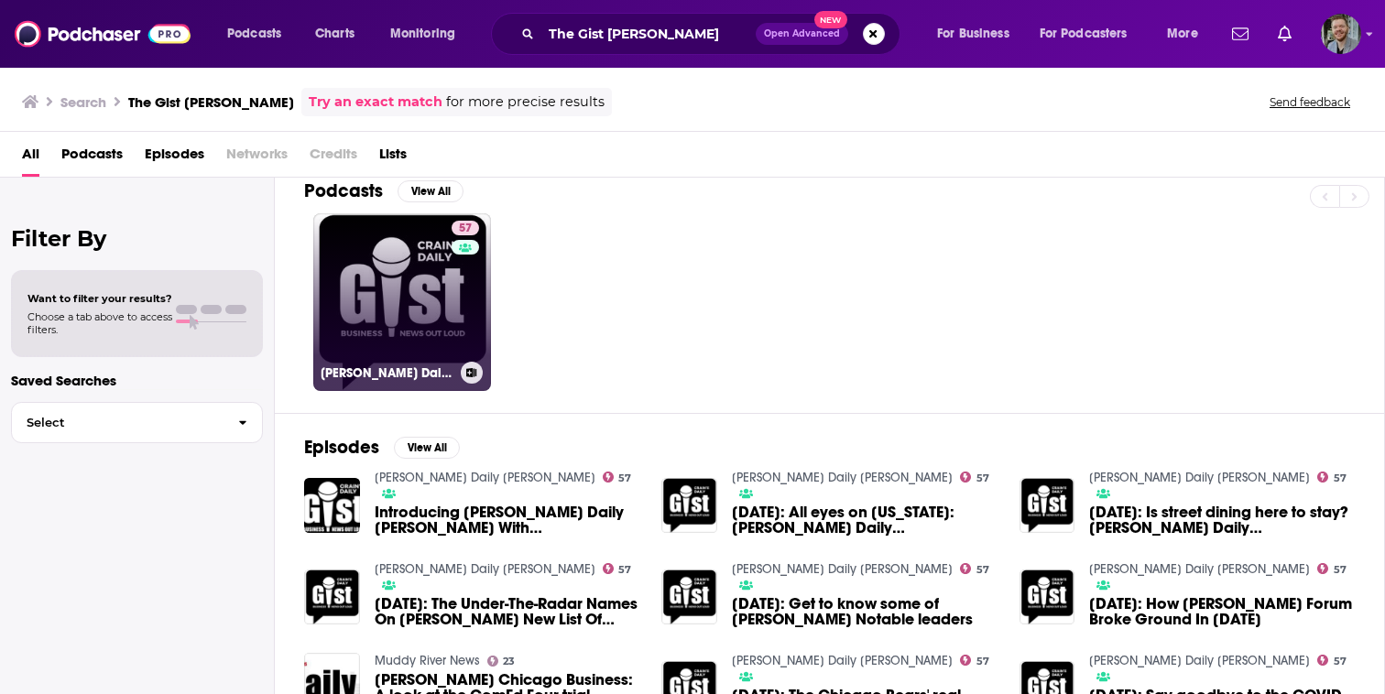  Describe the element at coordinates (384, 190) in the screenshot. I see `a: PodcastsView All` at that location.